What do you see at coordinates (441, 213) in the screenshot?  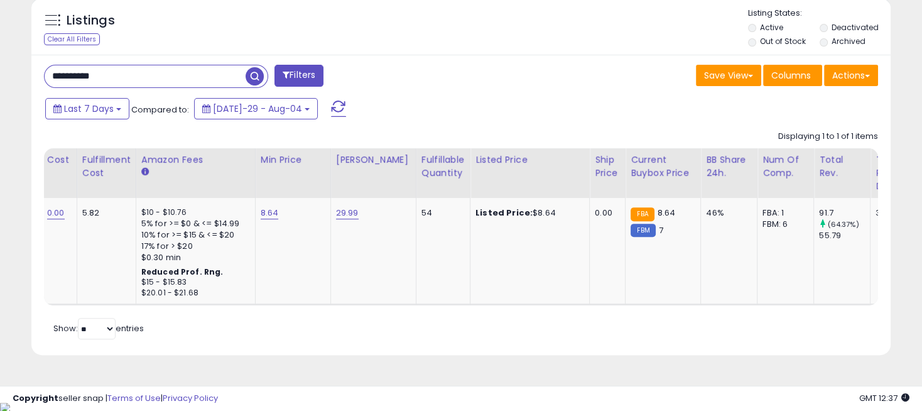 I see `div: 54` at bounding box center [441, 213].